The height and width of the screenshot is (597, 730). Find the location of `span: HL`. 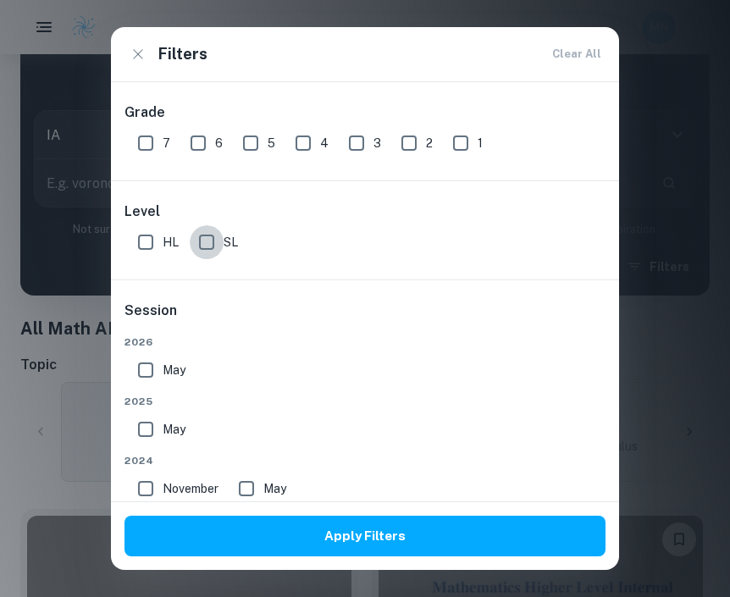

span: HL is located at coordinates (170, 242).